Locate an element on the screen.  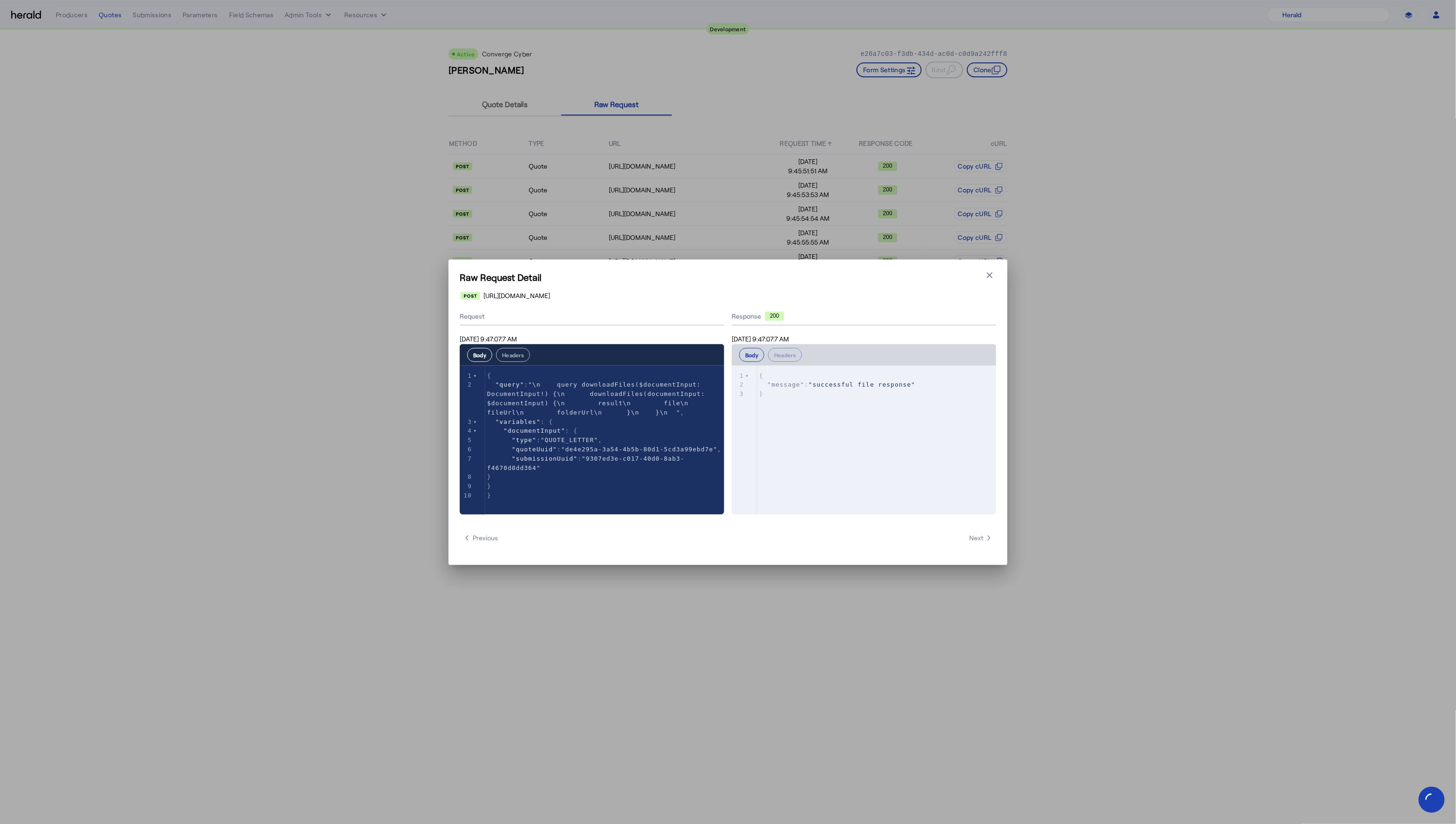
span: "submissionUuid" is located at coordinates (545, 458).